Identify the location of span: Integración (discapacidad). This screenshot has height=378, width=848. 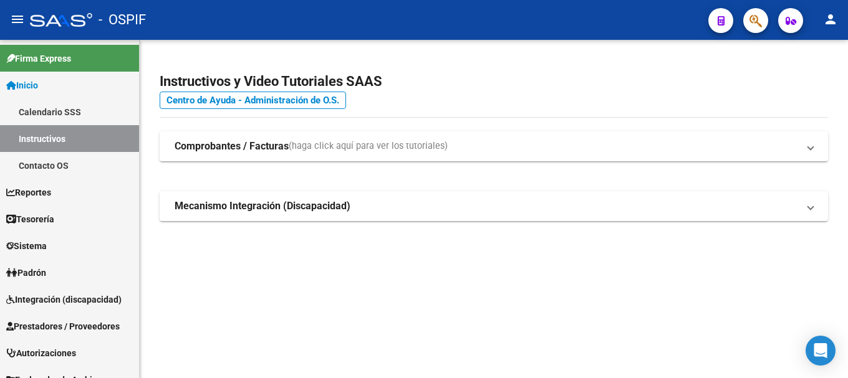
(64, 300).